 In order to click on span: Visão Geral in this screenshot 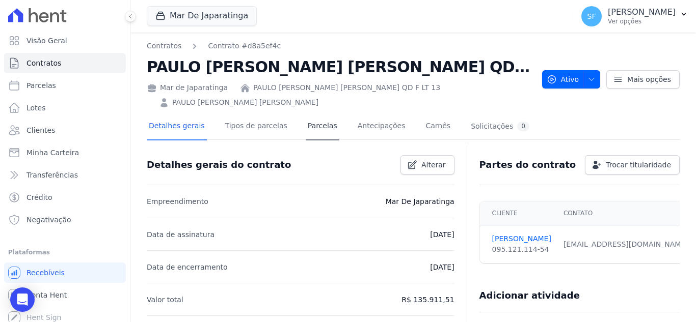, I will do `click(47, 41)`.